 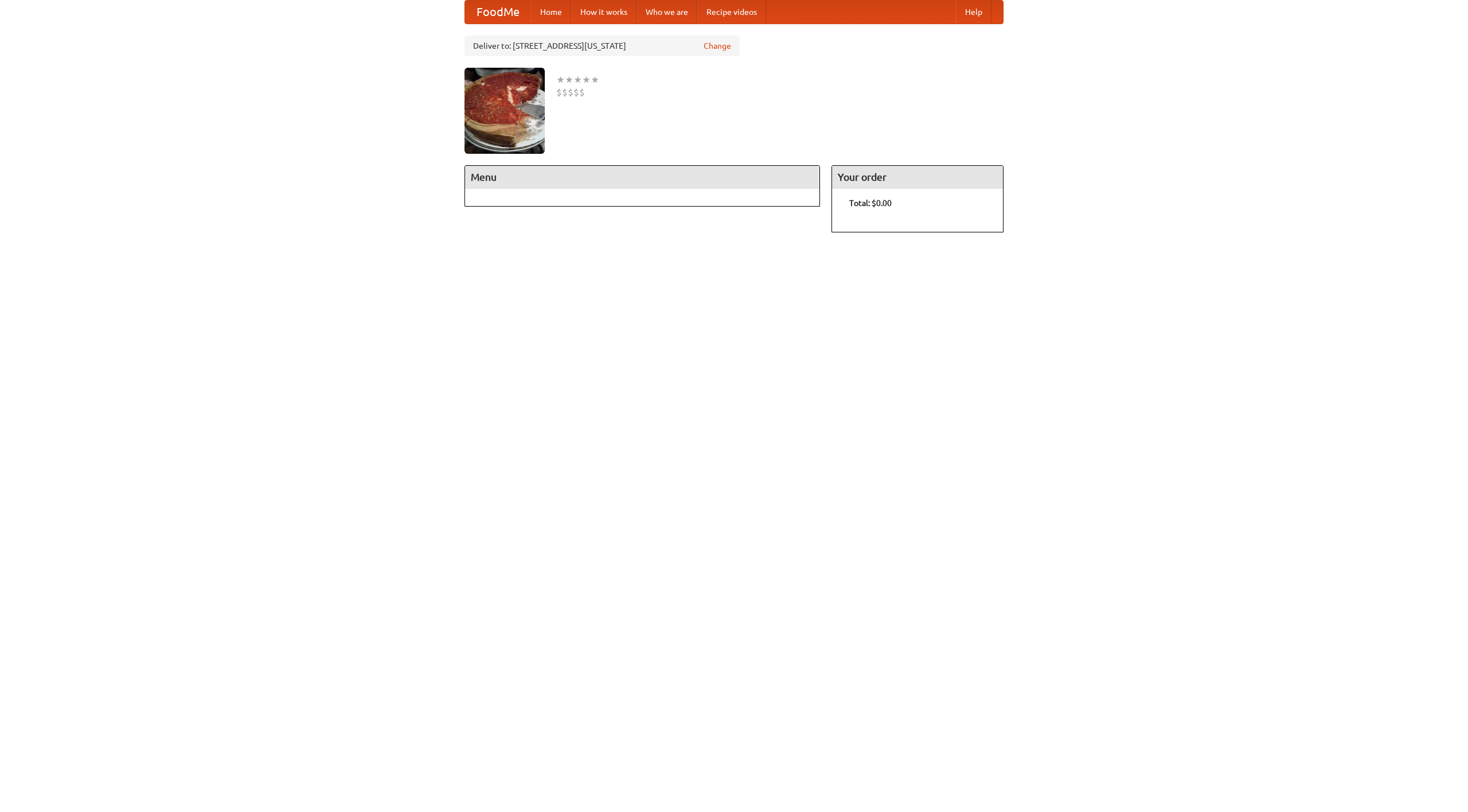 I want to click on b: Total: $0.00, so click(x=871, y=203).